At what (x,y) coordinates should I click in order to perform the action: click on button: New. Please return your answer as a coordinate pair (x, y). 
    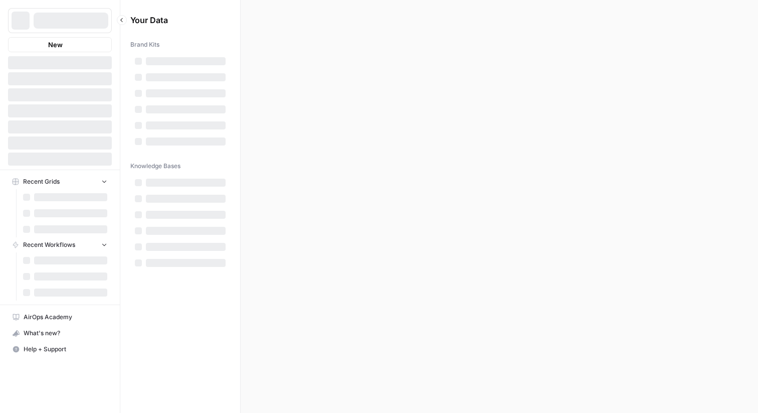
    Looking at the image, I should click on (60, 45).